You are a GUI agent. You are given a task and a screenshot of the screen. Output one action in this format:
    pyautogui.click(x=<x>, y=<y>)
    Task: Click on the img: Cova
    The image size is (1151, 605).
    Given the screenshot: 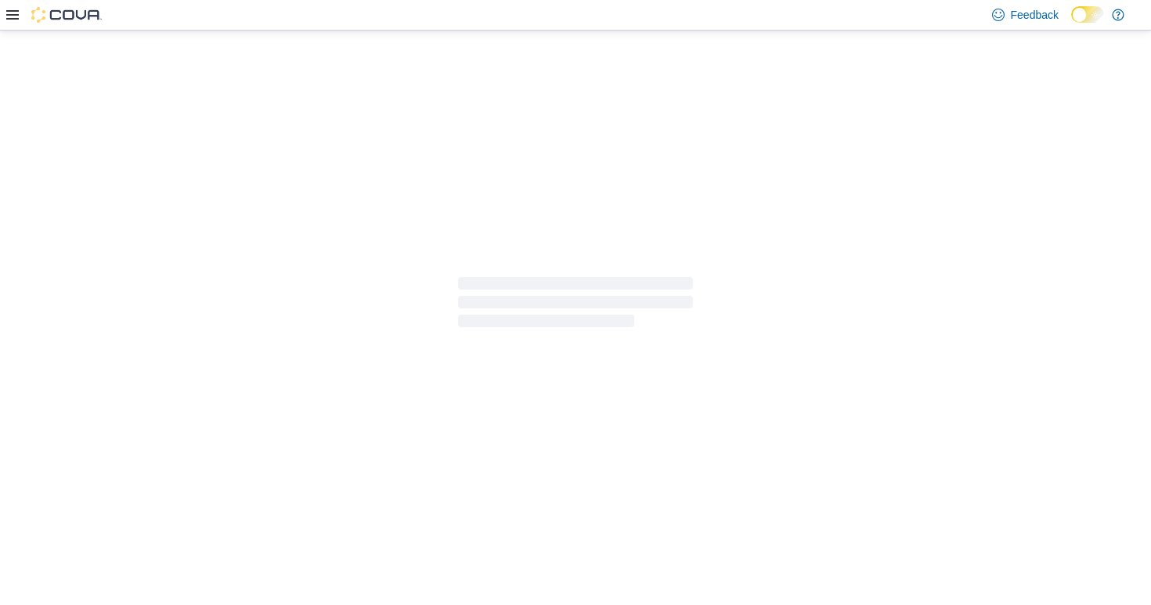 What is the action you would take?
    pyautogui.click(x=67, y=15)
    